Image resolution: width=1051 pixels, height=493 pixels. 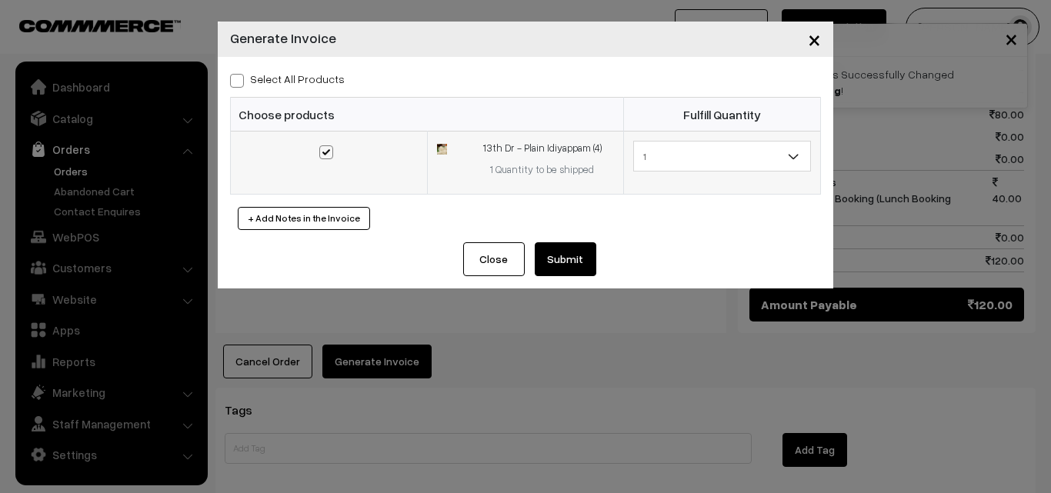 What do you see at coordinates (287, 79) in the screenshot?
I see `label: Select all Products` at bounding box center [287, 79].